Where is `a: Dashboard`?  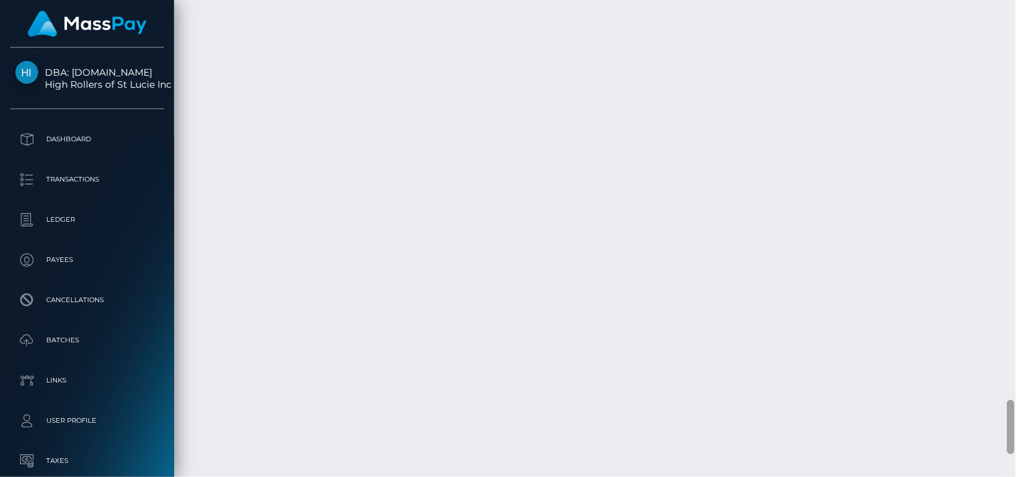 a: Dashboard is located at coordinates (87, 139).